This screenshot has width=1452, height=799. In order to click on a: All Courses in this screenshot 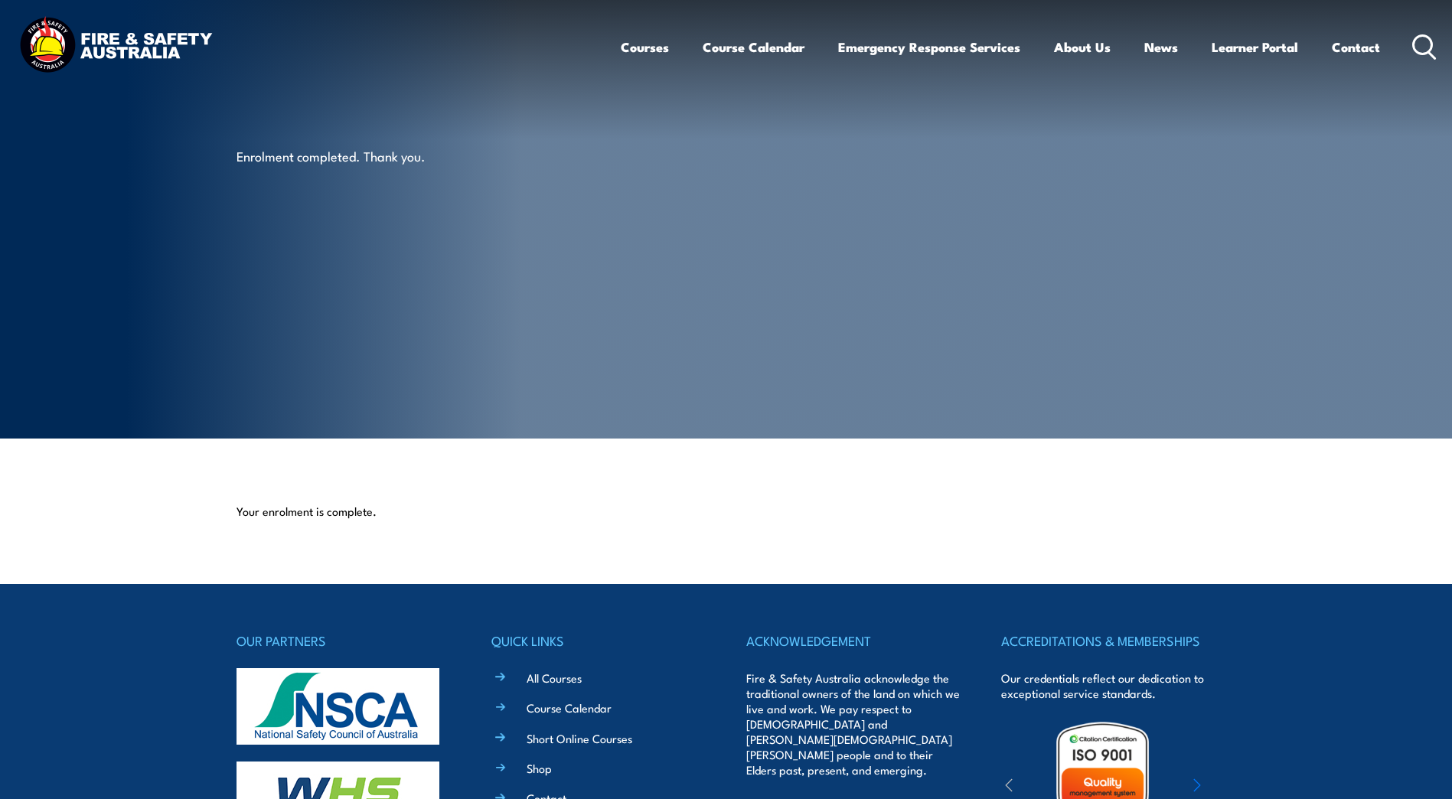, I will do `click(554, 677)`.